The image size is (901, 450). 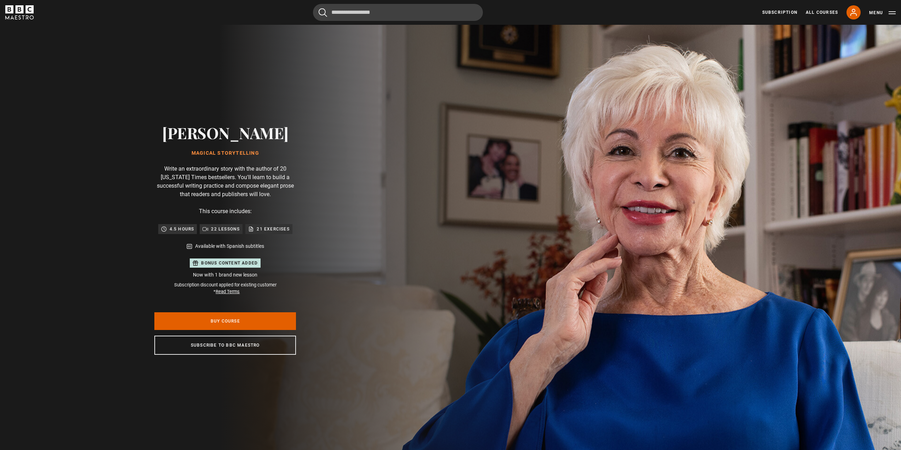 What do you see at coordinates (882, 13) in the screenshot?
I see `button: Toggle navigation` at bounding box center [882, 13].